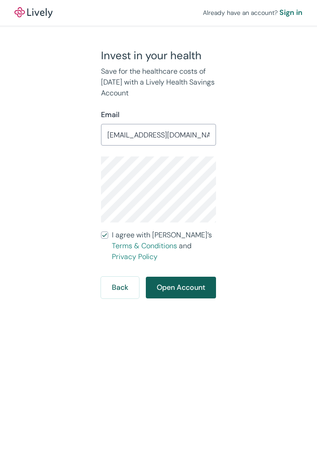  Describe the element at coordinates (158, 56) in the screenshot. I see `h2: Invest in your health` at that location.